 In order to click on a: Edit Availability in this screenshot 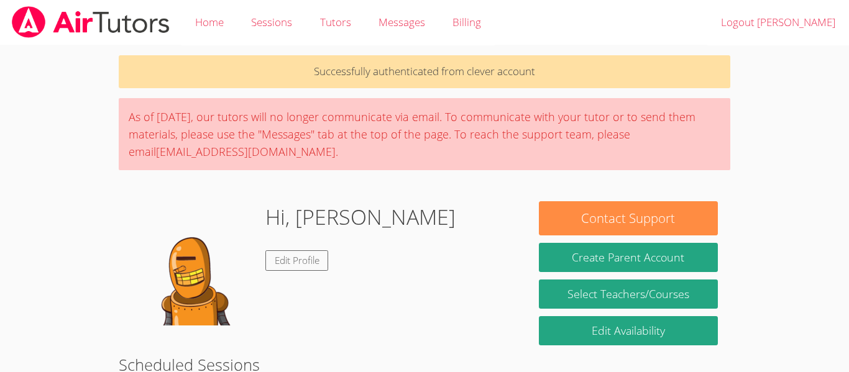, I will do `click(629, 331)`.